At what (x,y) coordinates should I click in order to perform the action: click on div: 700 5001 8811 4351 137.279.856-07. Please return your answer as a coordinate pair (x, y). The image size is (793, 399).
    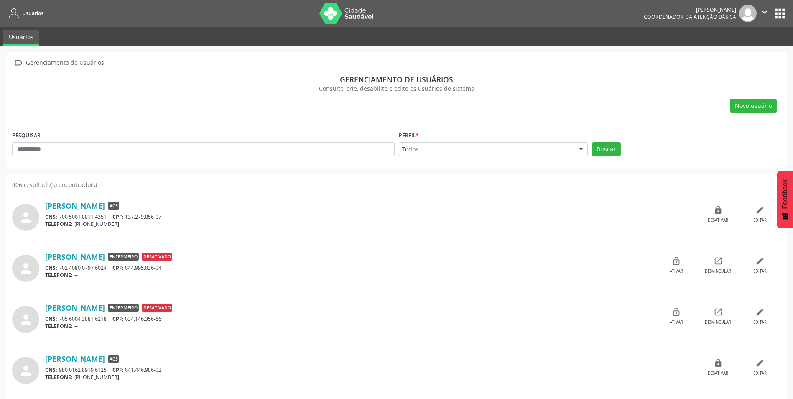
    Looking at the image, I should click on (371, 216).